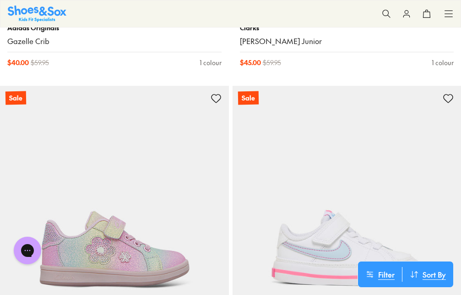  Describe the element at coordinates (37, 13) in the screenshot. I see `img: SNS_Logo_Responsive.svg` at that location.